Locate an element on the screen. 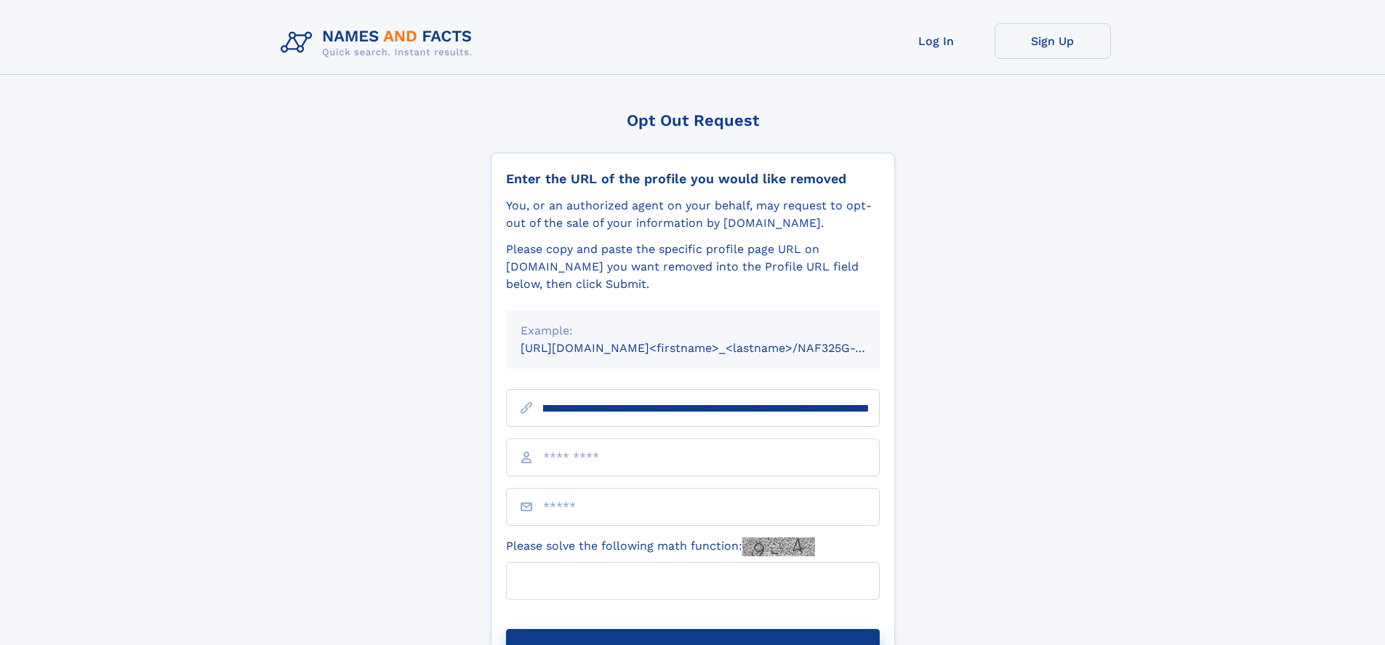 The height and width of the screenshot is (645, 1385). img: Logo Names and Facts is located at coordinates (379, 43).